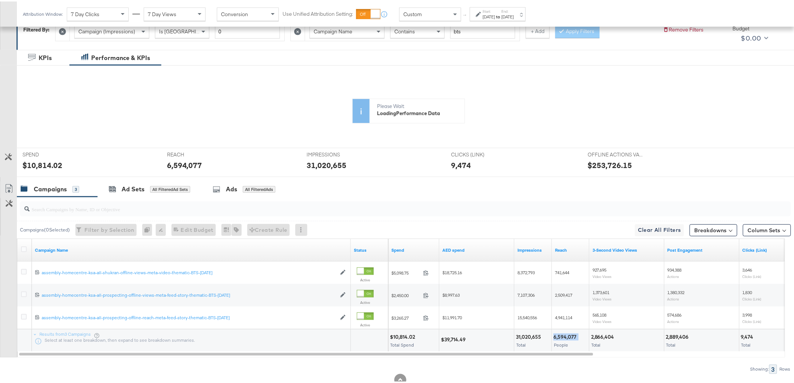 The image size is (794, 383). What do you see at coordinates (452, 316) in the screenshot?
I see `span: $11,991.70` at bounding box center [452, 316].